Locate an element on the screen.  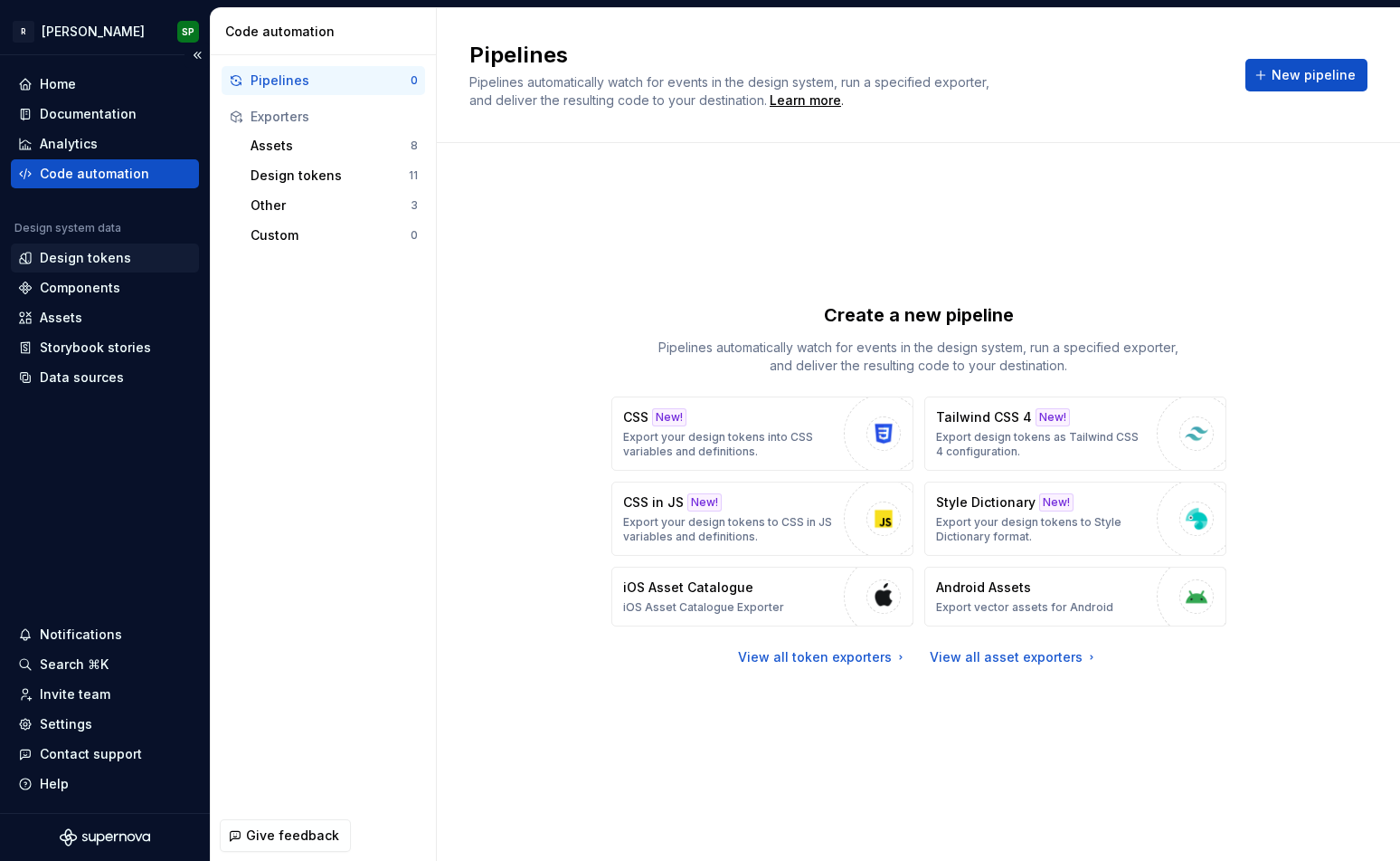
div: Documentation is located at coordinates (88, 114).